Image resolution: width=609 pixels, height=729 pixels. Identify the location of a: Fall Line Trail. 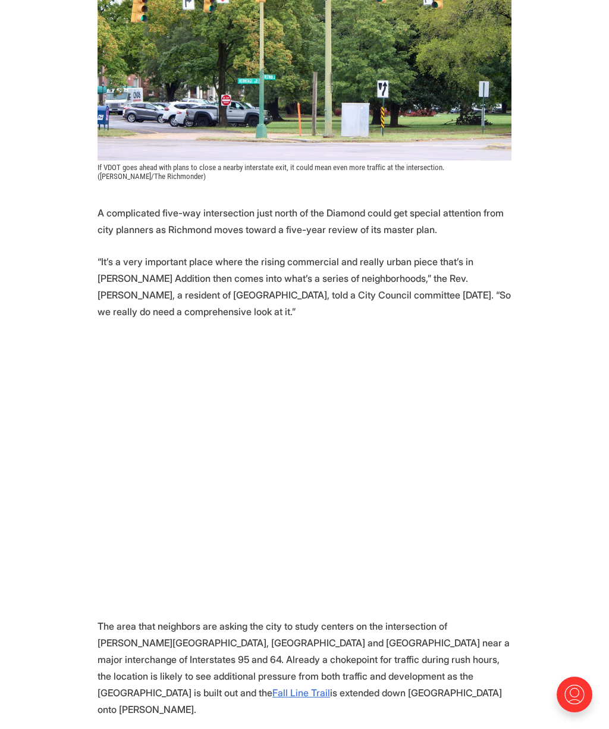
(301, 693).